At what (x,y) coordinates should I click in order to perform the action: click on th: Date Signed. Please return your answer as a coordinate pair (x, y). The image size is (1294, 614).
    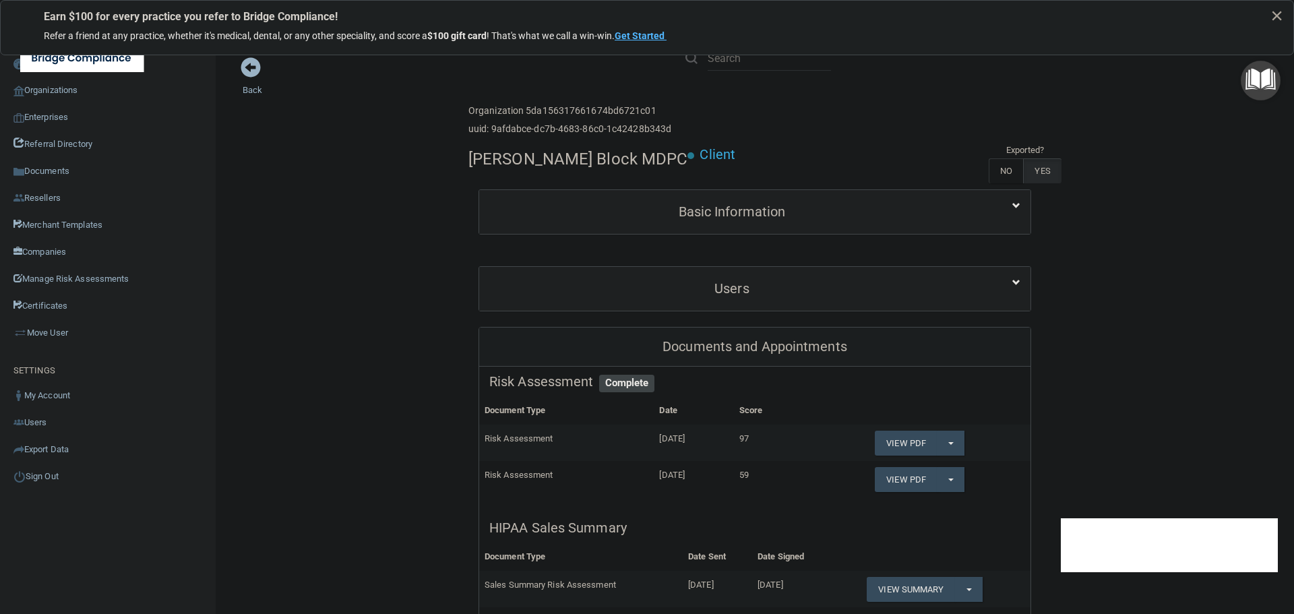
    Looking at the image, I should click on (793, 557).